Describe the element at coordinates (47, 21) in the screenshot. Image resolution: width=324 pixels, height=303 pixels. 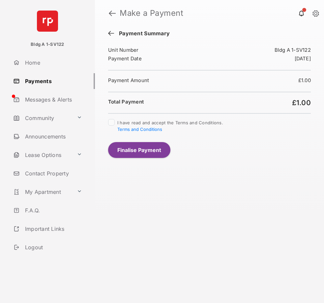
I see `img: svg+xml;base64,PHN2ZyB4bWxucz0iaHR0cDovL3d3dy53My5vcmcvMjAwMC9zdmciIHdpZHRoPSI2NCIgaGVpZ2h0PSI2NC...` at that location.